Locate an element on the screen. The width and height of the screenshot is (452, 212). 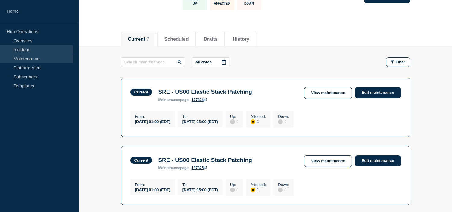
a: 137824 is located at coordinates (199, 100).